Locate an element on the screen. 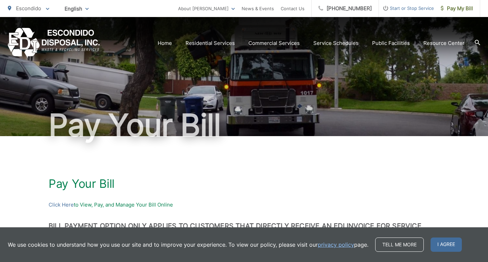 This screenshot has width=488, height=262. span: Escondido is located at coordinates (29, 8).